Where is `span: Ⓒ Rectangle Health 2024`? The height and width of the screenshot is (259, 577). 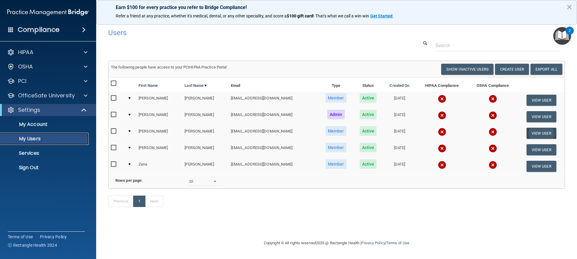
span: Ⓒ Rectangle Health 2024 is located at coordinates (32, 245).